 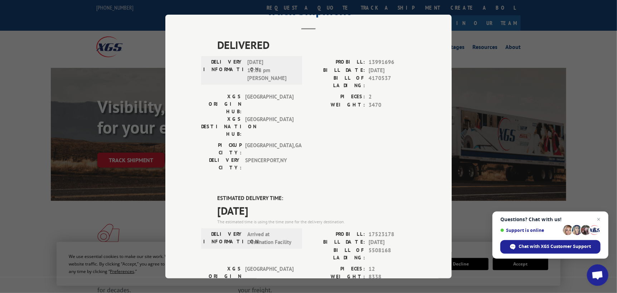 What do you see at coordinates (392, 82) in the screenshot?
I see `span: 4170537` at bounding box center [392, 82].